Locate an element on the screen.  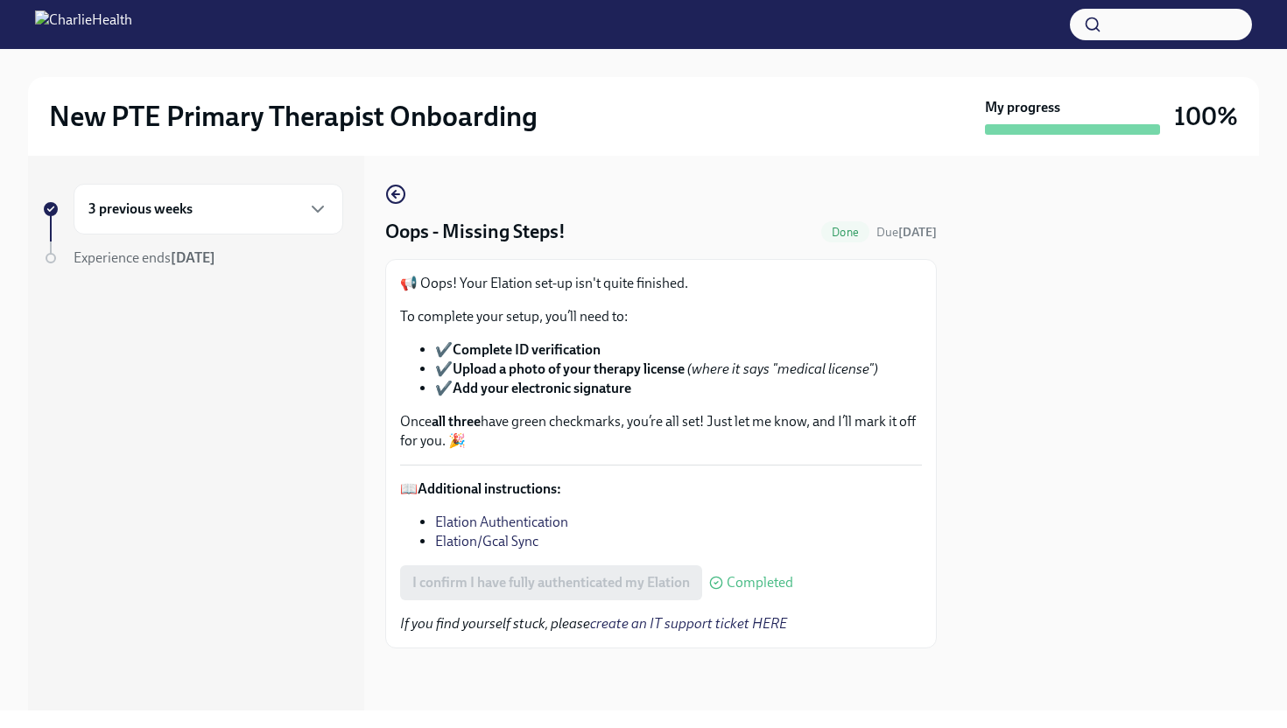
strong: Complete ID verification is located at coordinates (526, 349).